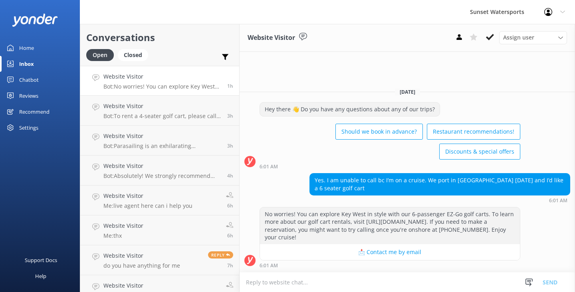 Image resolution: width=575 pixels, height=292 pixels. I want to click on a: Website VisitorBot:Parasailing is an exhilarating experience where you'll soar up to 300 feet in ..., so click(160, 141).